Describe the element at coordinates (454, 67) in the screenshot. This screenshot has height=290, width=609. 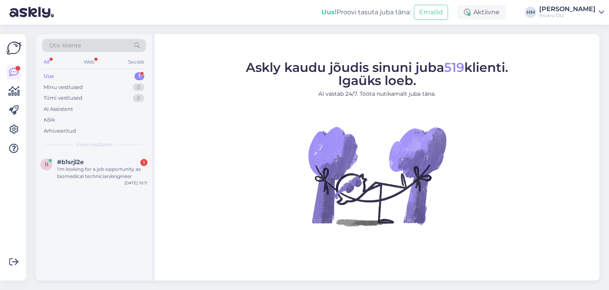
I see `span: 519` at that location.